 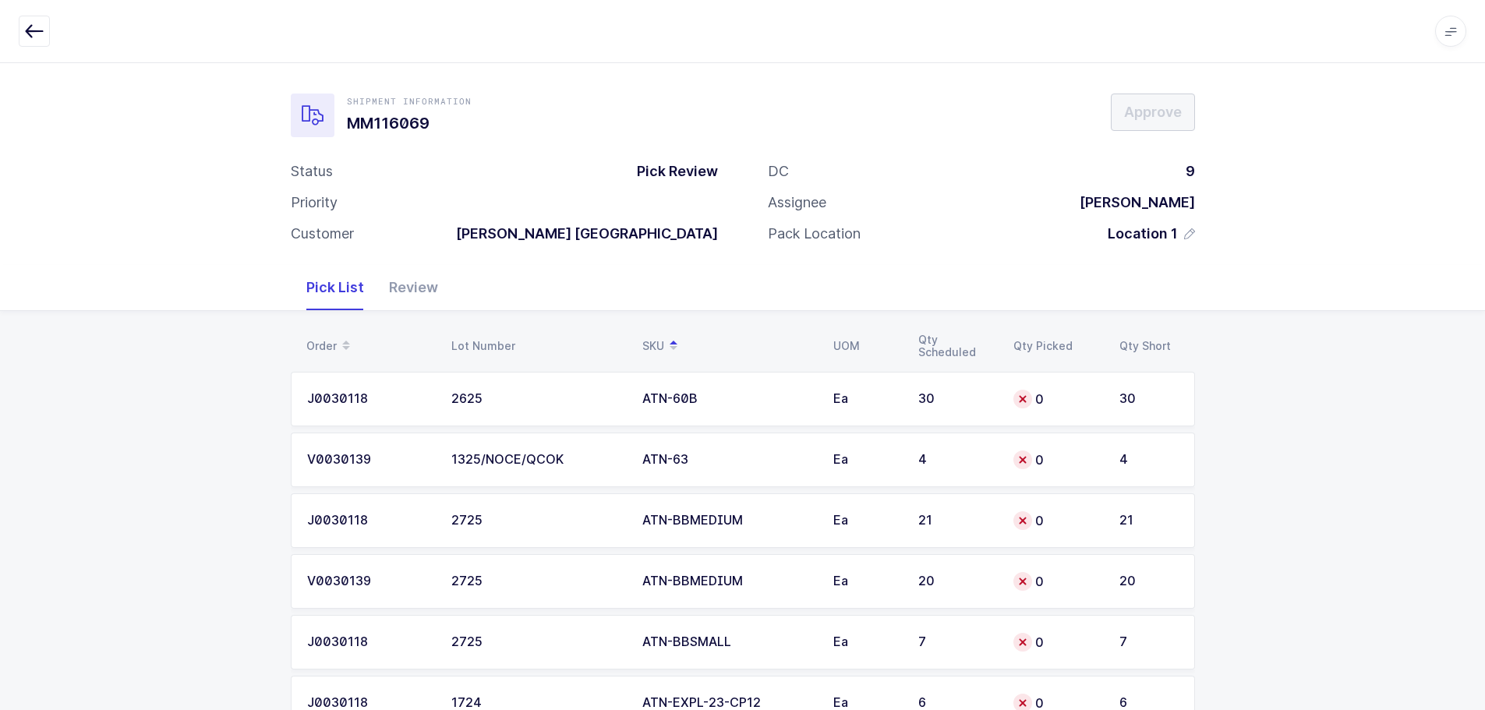 What do you see at coordinates (671, 172) in the screenshot?
I see `div: Pick Review` at bounding box center [671, 172].